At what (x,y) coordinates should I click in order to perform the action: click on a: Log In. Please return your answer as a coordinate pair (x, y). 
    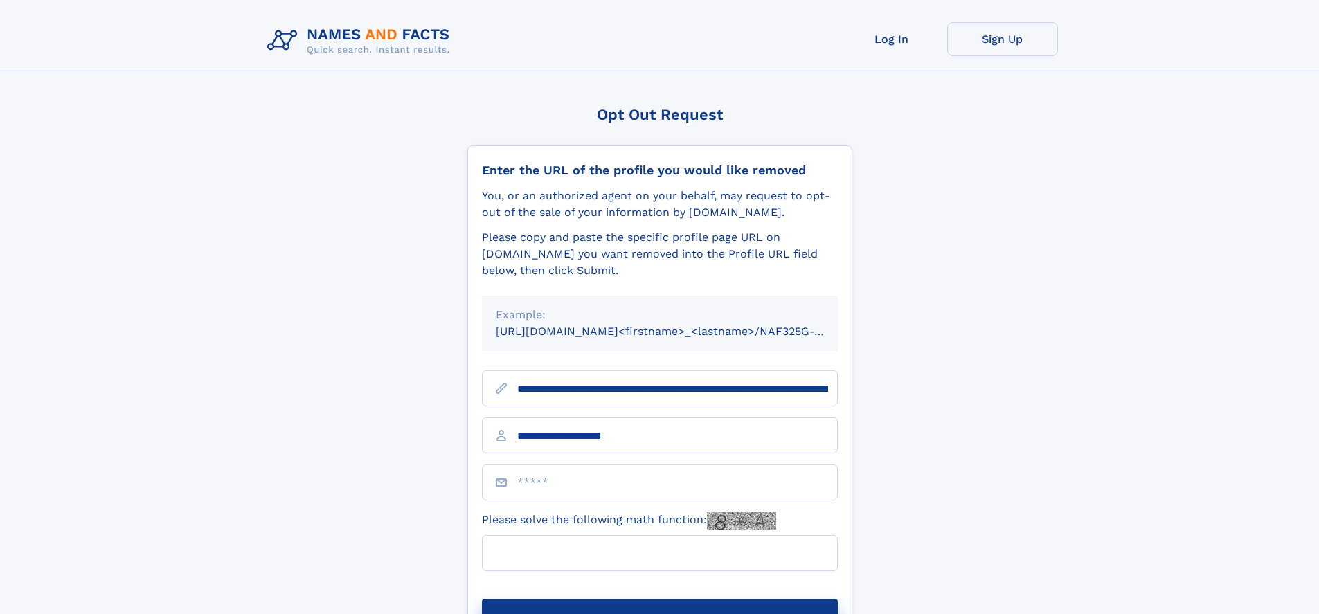
    Looking at the image, I should click on (892, 39).